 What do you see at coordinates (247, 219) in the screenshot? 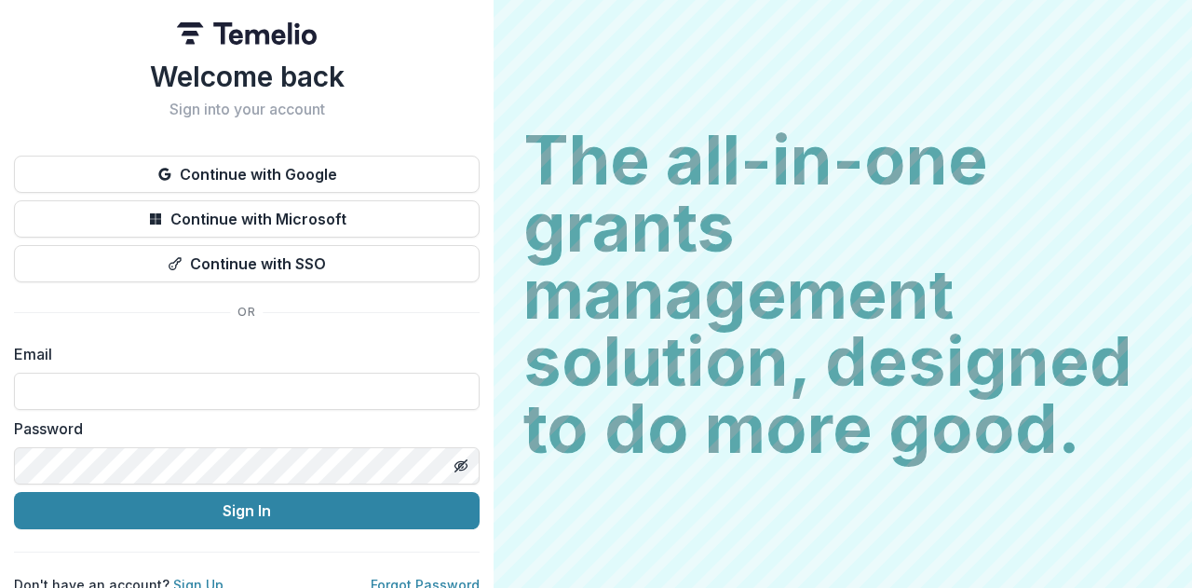
I see `button: Continue with Microsoft` at bounding box center [247, 219].